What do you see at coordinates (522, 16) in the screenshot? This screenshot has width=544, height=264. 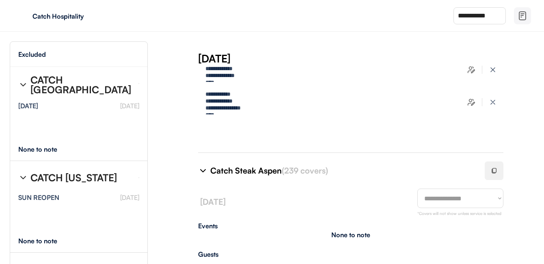 I see `img: file-02.svg` at bounding box center [522, 16].